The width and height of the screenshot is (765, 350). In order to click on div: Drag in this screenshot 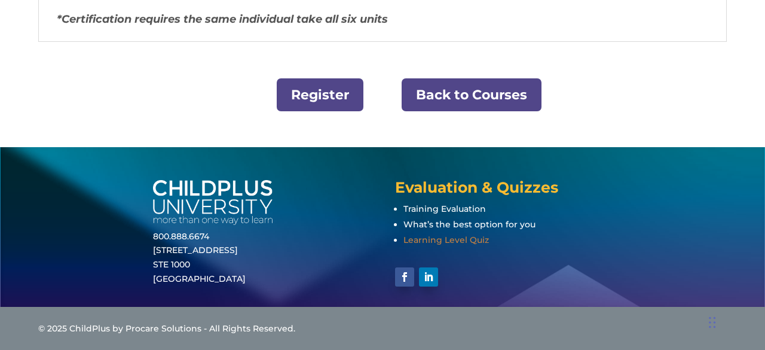, I will do `click(713, 322)`.